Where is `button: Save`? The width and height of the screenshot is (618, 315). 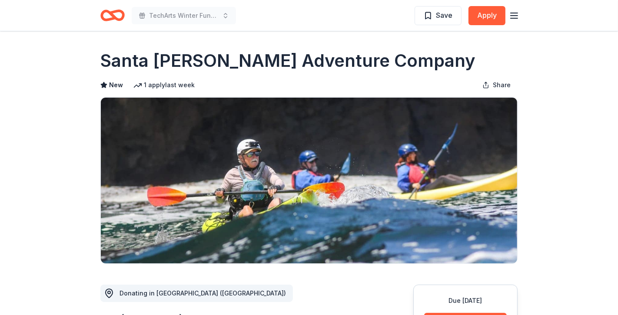
button: Save is located at coordinates (438, 16).